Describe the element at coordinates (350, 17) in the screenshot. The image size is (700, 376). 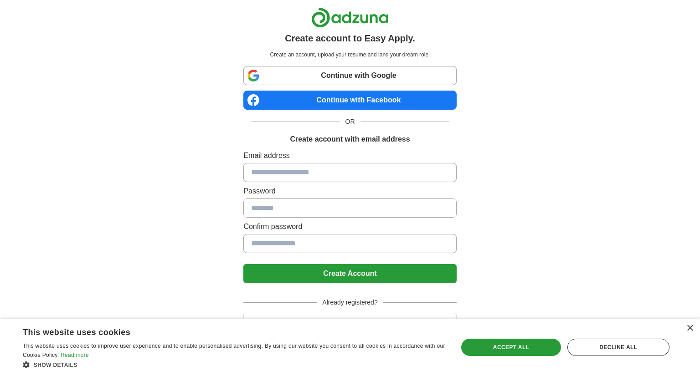
I see `img: Adzuna logo` at that location.